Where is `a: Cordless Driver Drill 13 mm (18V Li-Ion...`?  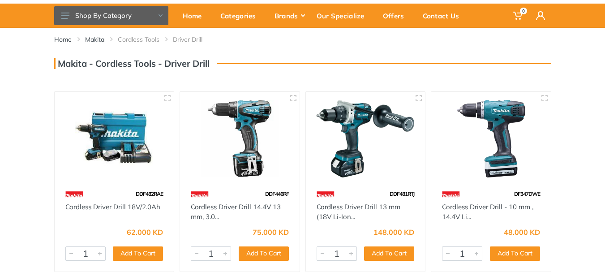
a: Cordless Driver Drill 13 mm (18V Li-Ion... is located at coordinates (358, 212).